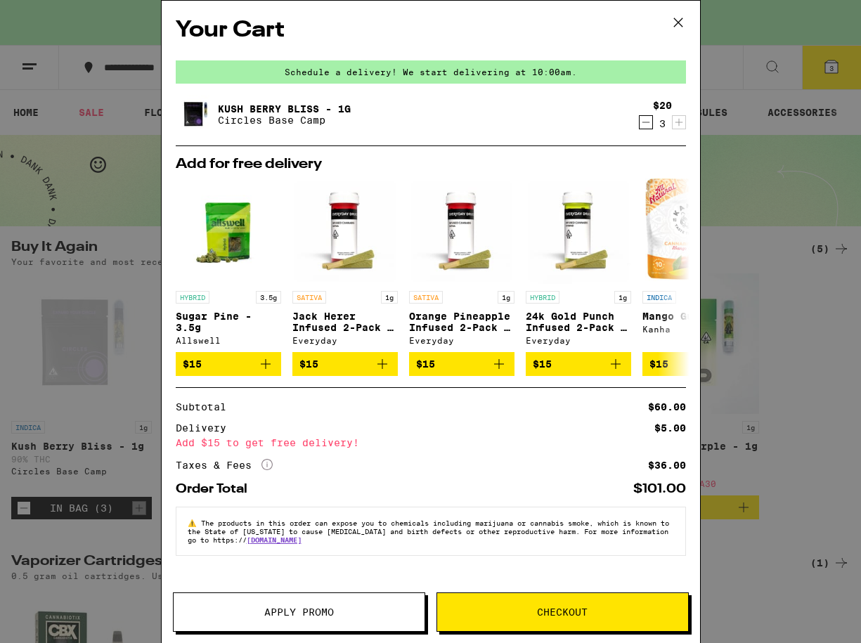 Image resolution: width=861 pixels, height=643 pixels. I want to click on span: Apply Promo, so click(299, 612).